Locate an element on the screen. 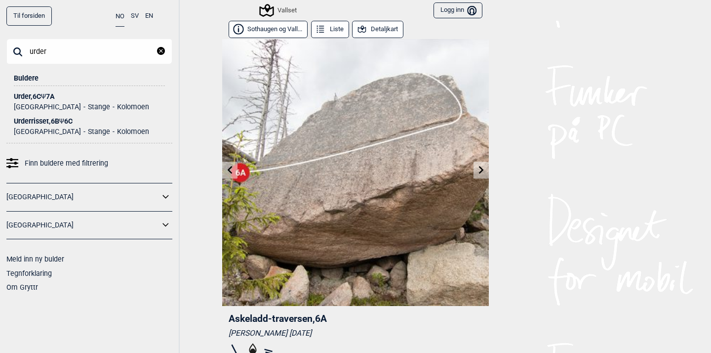 The height and width of the screenshot is (353, 711). span: Finn buldere med filtrering is located at coordinates (66, 163).